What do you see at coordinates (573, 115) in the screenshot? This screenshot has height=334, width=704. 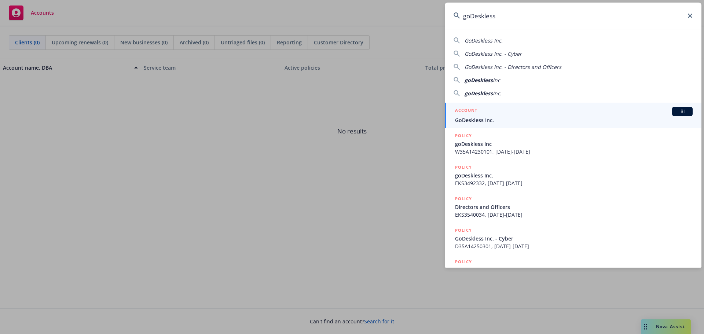 I see `a: ACCOUNTBIGoDeskless Inc.` at bounding box center [573, 115].